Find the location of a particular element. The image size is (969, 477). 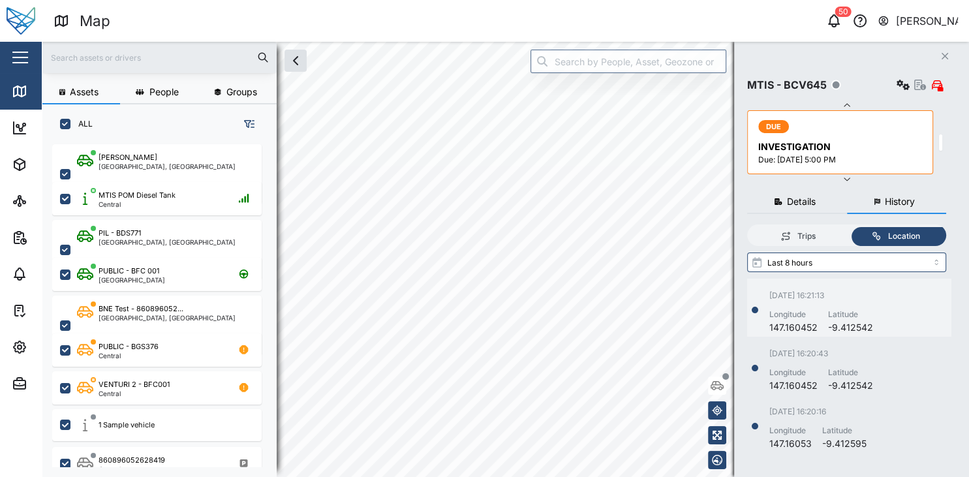

div: Sites is located at coordinates (50, 201).